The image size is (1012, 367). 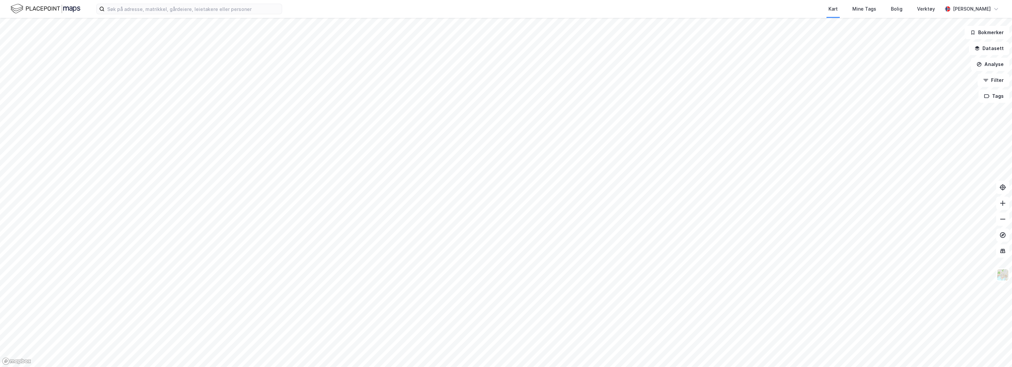 I want to click on div: Kontrollprogram for chat, so click(x=995, y=351).